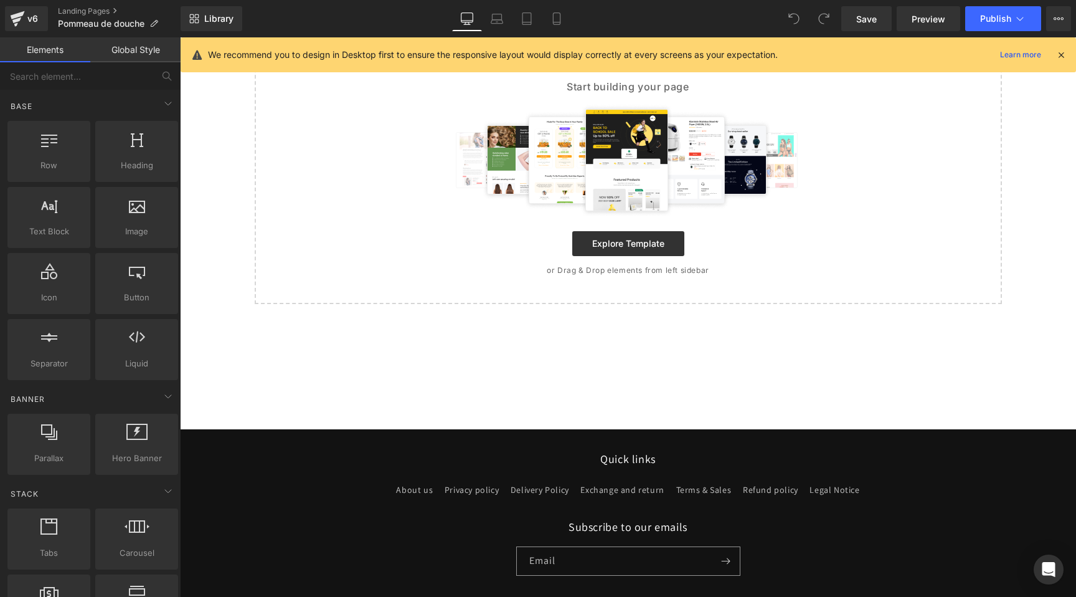 This screenshot has width=1076, height=597. What do you see at coordinates (655, 452) in the screenshot?
I see `a: Legal Notice` at bounding box center [655, 452].